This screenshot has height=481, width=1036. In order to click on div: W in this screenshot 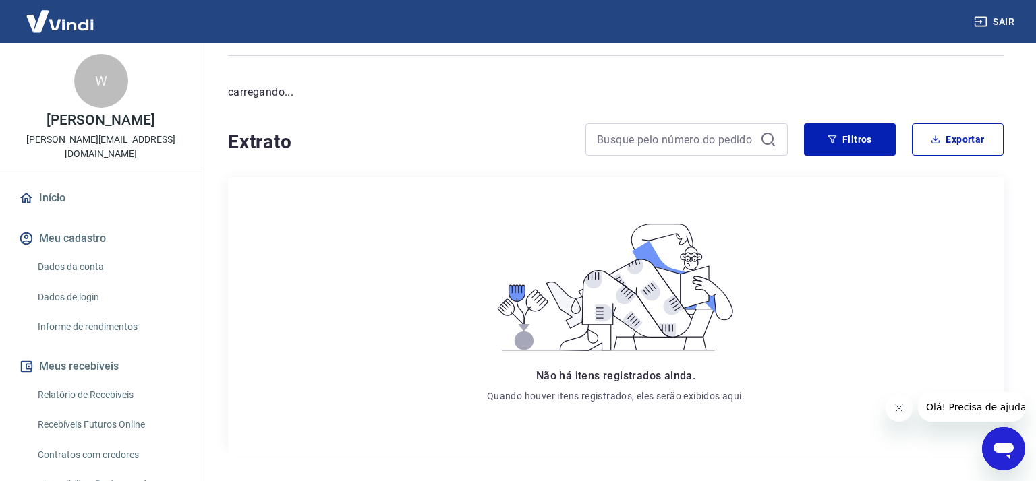, I will do `click(101, 81)`.